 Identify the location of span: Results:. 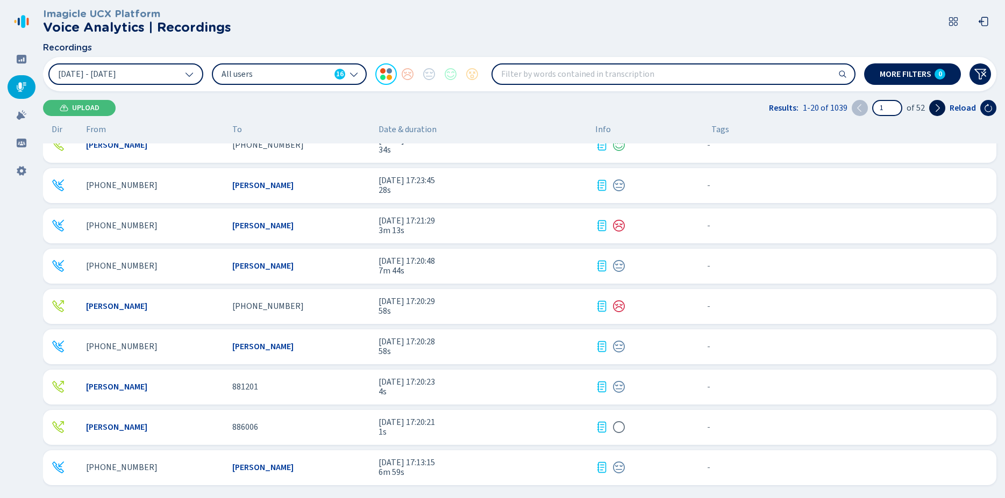
(783, 108).